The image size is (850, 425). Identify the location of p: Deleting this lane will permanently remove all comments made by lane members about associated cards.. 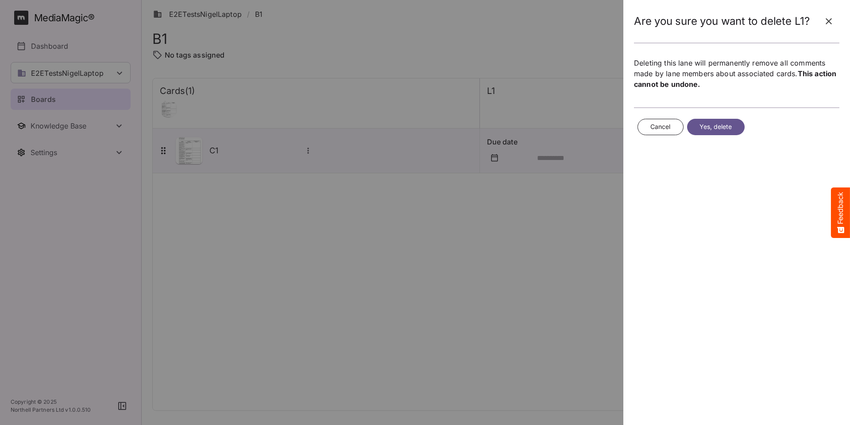
(737, 74).